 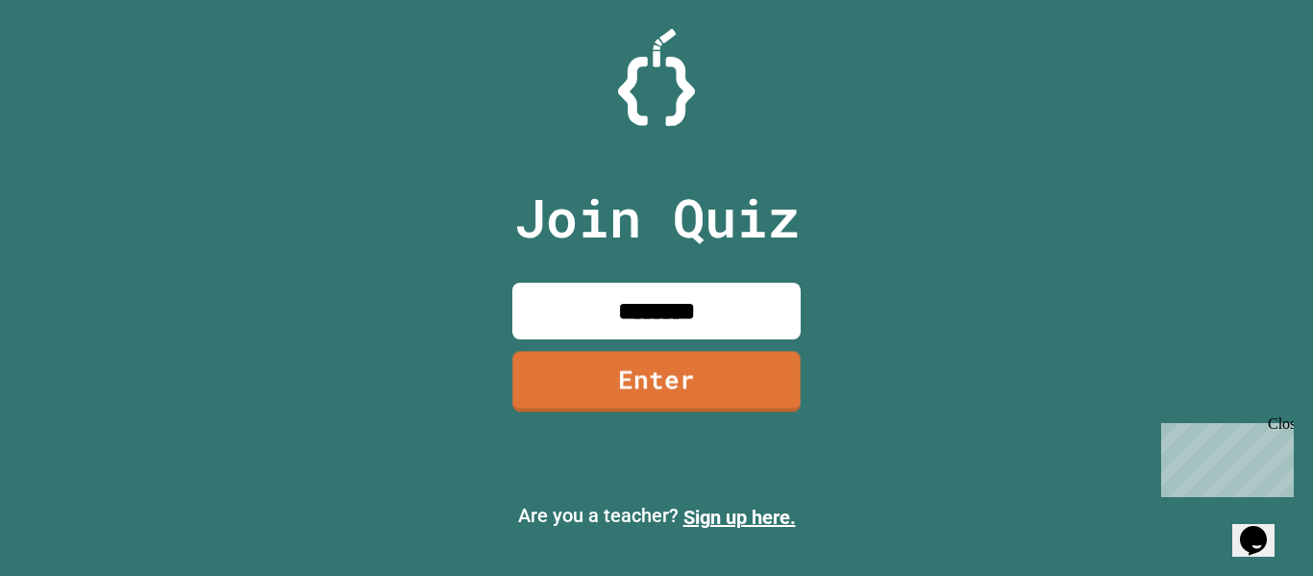 I want to click on a: Enter, so click(x=656, y=381).